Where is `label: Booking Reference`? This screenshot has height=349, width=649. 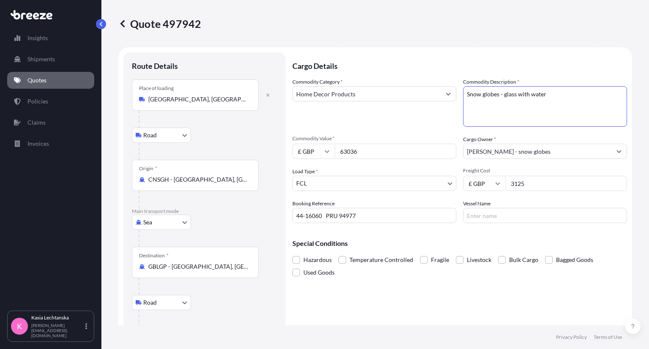
label: Booking Reference is located at coordinates (314, 204).